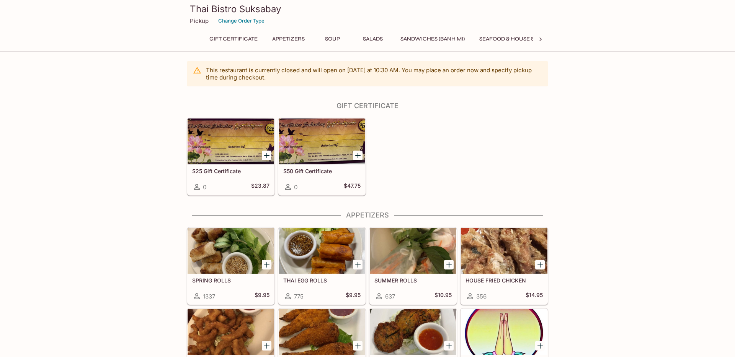 This screenshot has width=735, height=357. I want to click on button: Appetizers, so click(288, 39).